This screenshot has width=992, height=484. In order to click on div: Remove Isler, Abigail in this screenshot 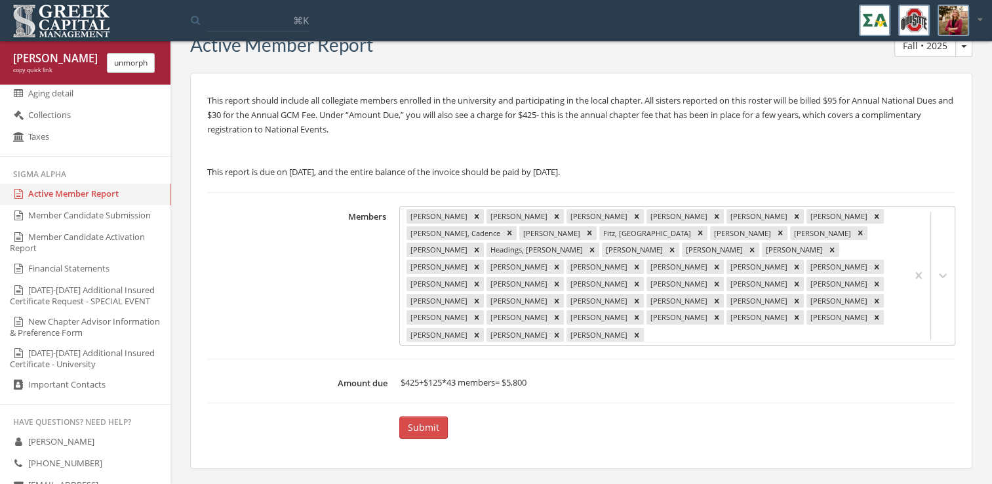, I will do `click(557, 267)`.